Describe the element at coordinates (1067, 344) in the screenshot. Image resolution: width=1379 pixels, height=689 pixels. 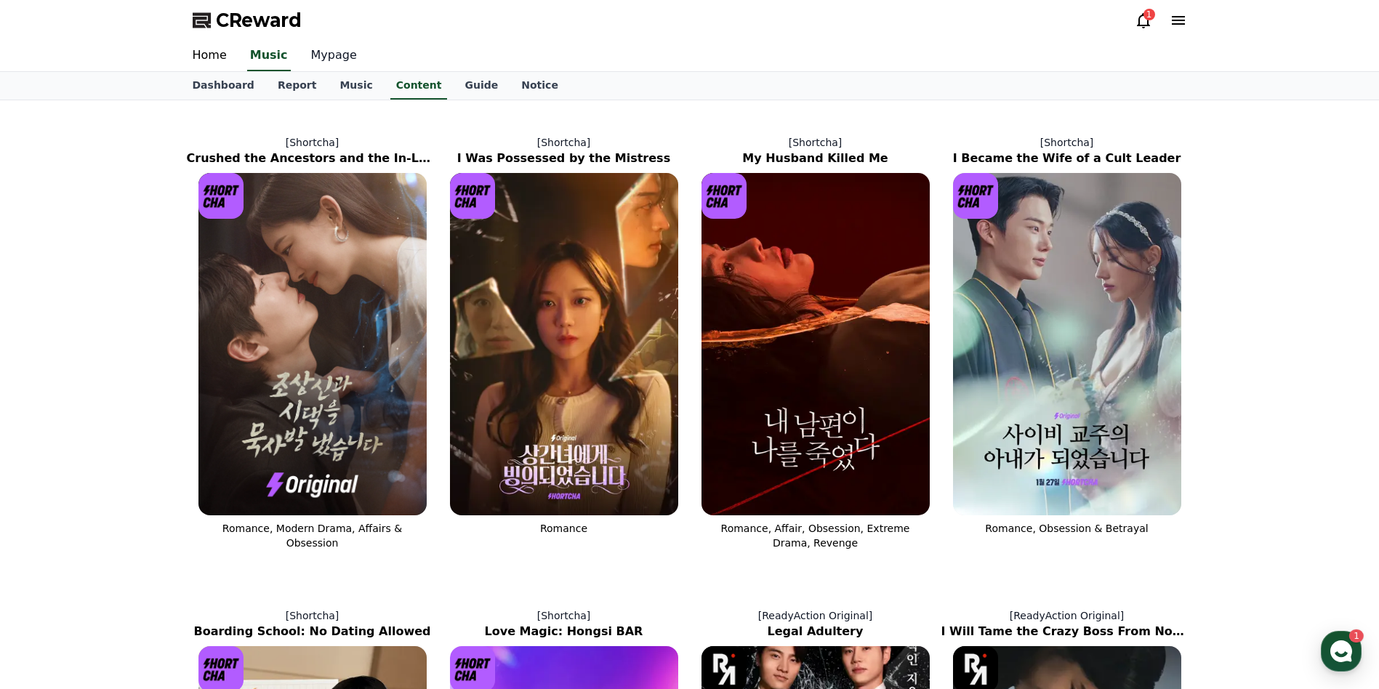
I see `img: I Became the Wife of a Cult Leader` at that location.